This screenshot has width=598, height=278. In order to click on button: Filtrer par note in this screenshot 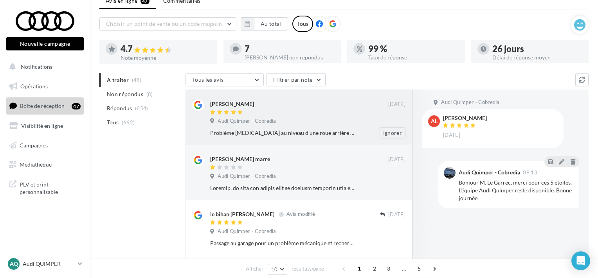, I will do `click(296, 80)`.